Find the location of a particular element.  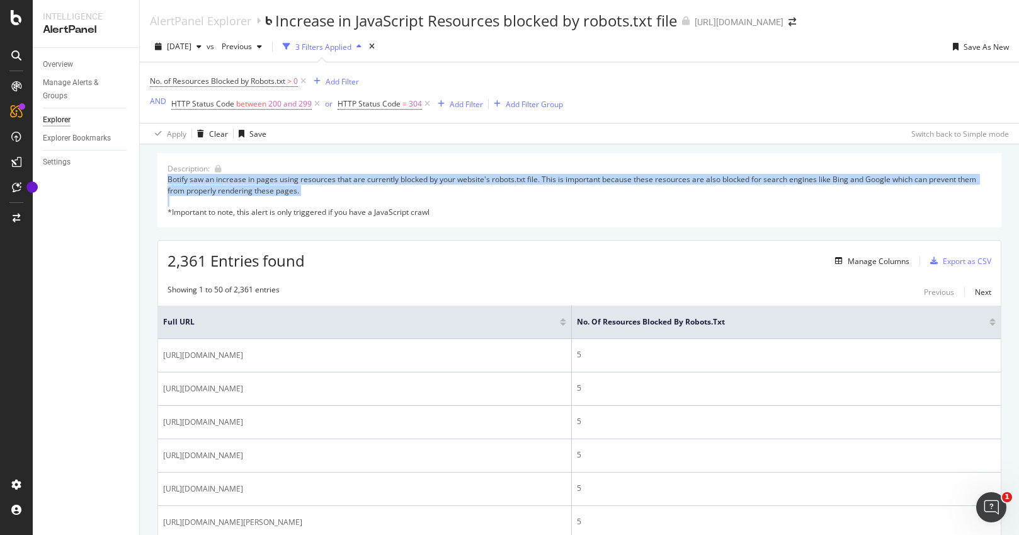

button: Switch back to Simple mode is located at coordinates (958, 134).